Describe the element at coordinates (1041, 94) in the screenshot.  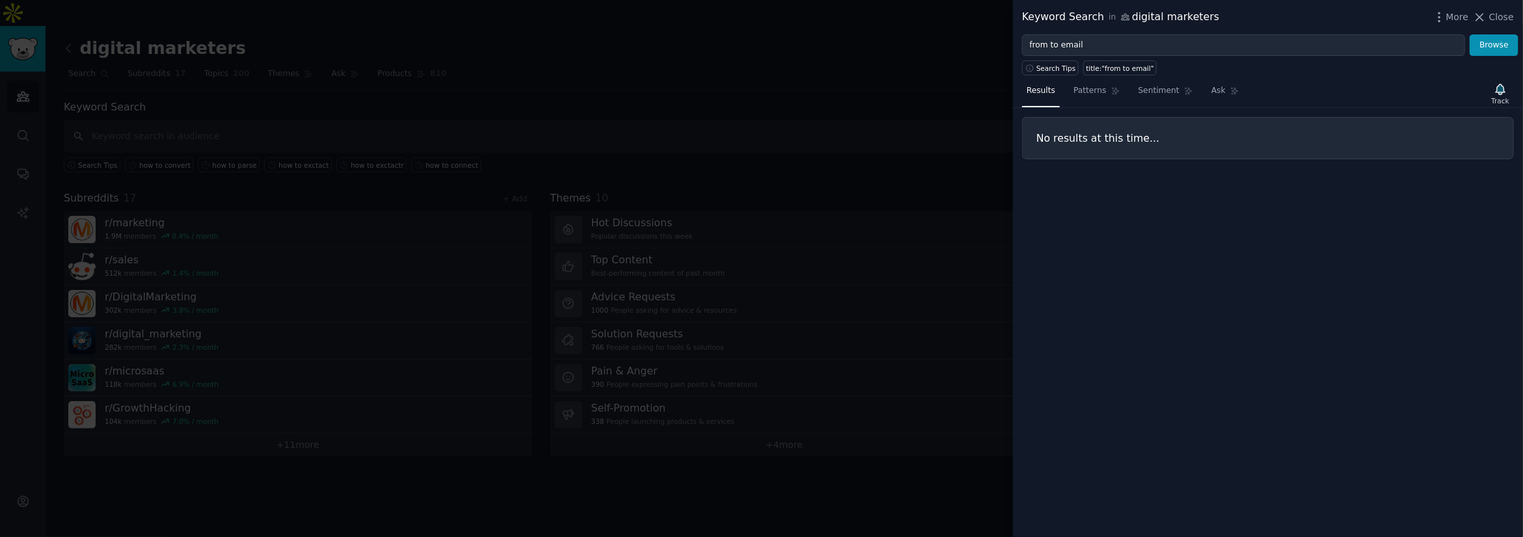
I see `a: Results` at that location.